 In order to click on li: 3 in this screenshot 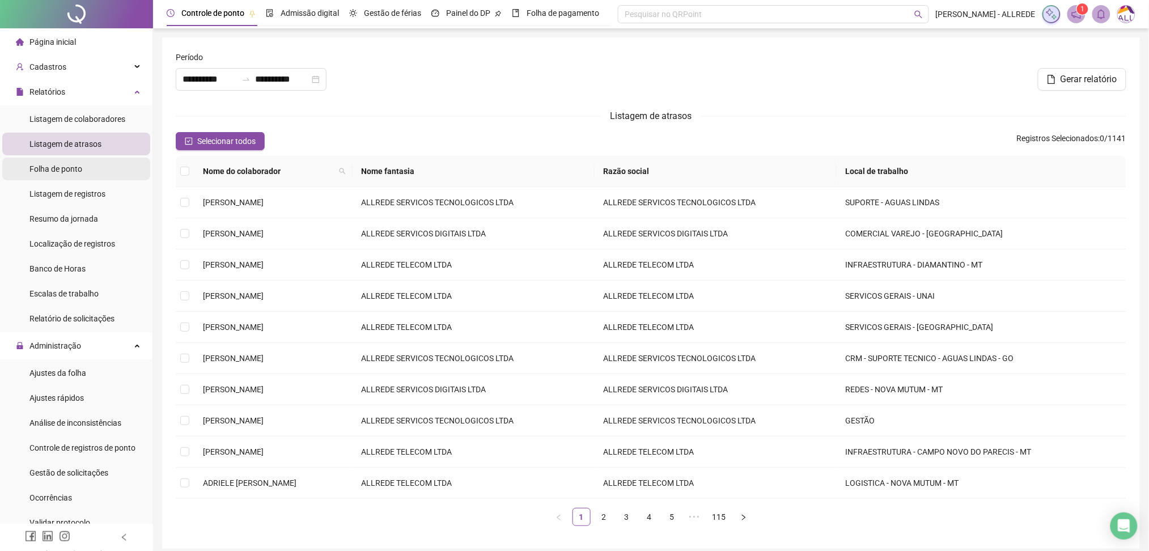, I will do `click(627, 517)`.